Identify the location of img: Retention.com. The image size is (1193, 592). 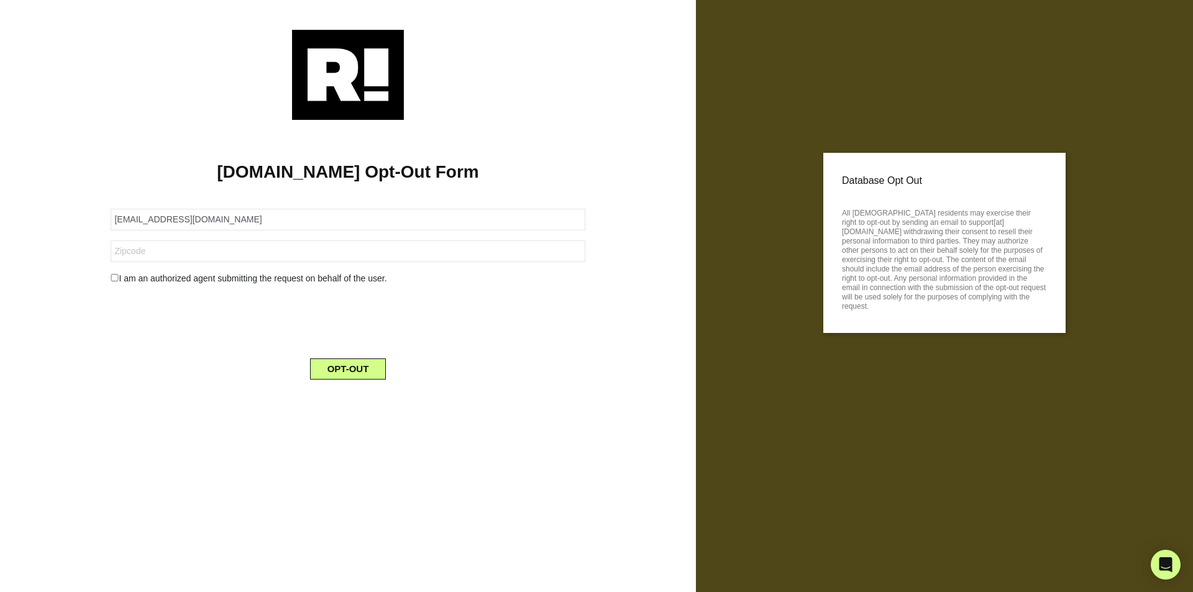
(348, 75).